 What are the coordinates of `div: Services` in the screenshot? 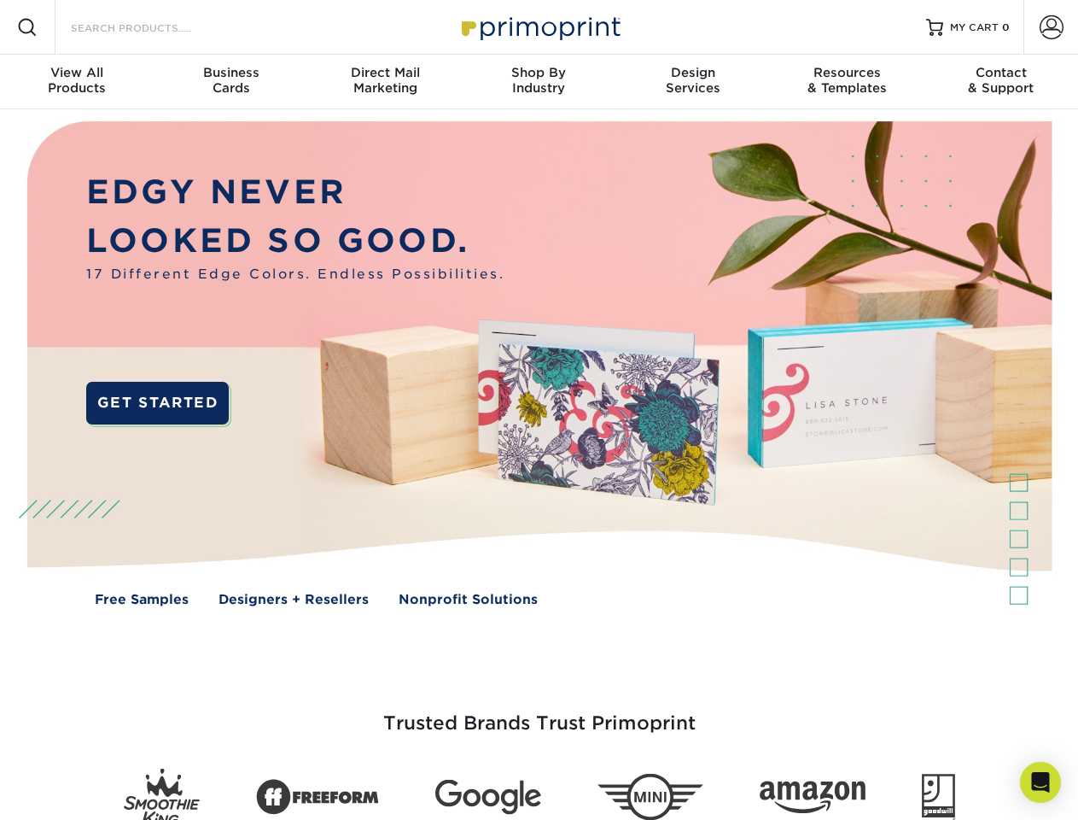 It's located at (693, 80).